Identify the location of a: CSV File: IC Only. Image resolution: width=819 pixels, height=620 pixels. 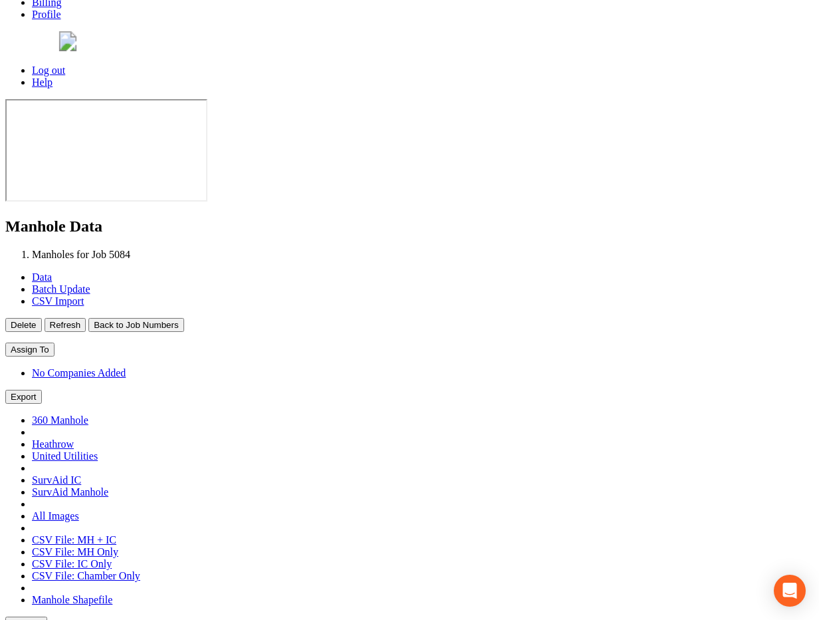
(72, 563).